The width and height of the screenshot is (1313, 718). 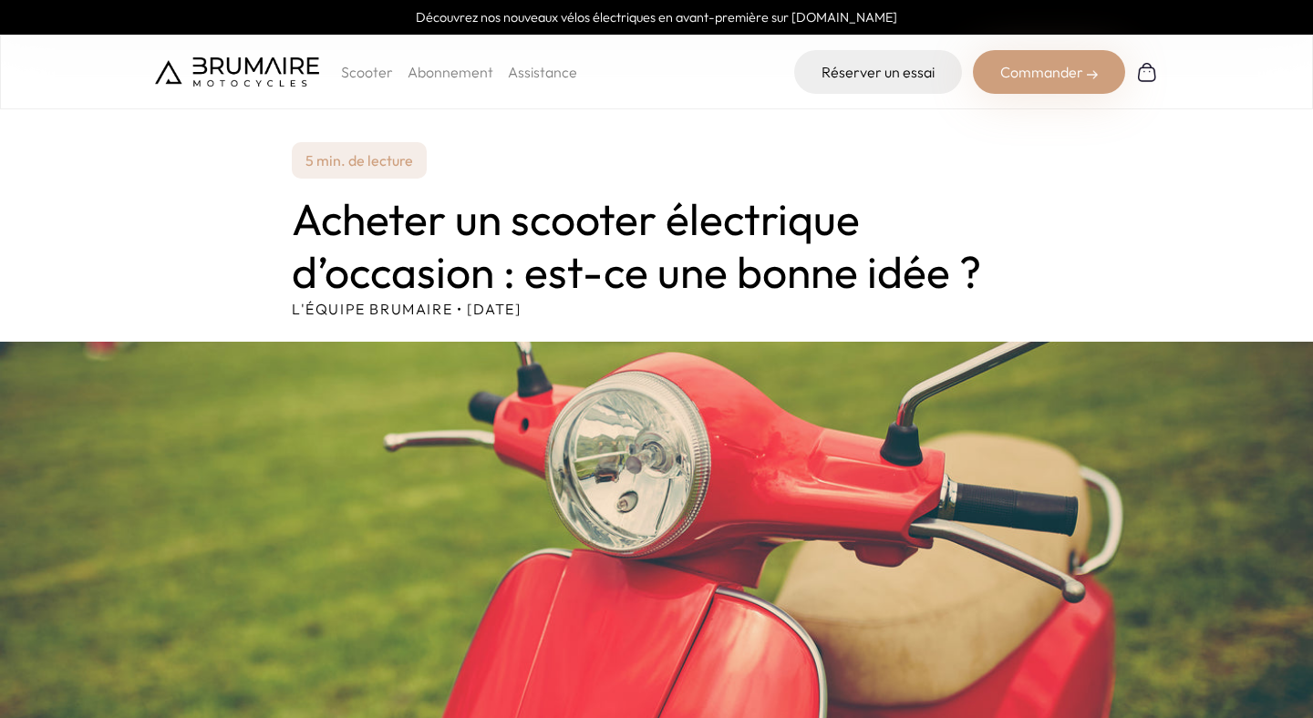 What do you see at coordinates (237, 72) in the screenshot?
I see `img: Brumaire Motocycles` at bounding box center [237, 72].